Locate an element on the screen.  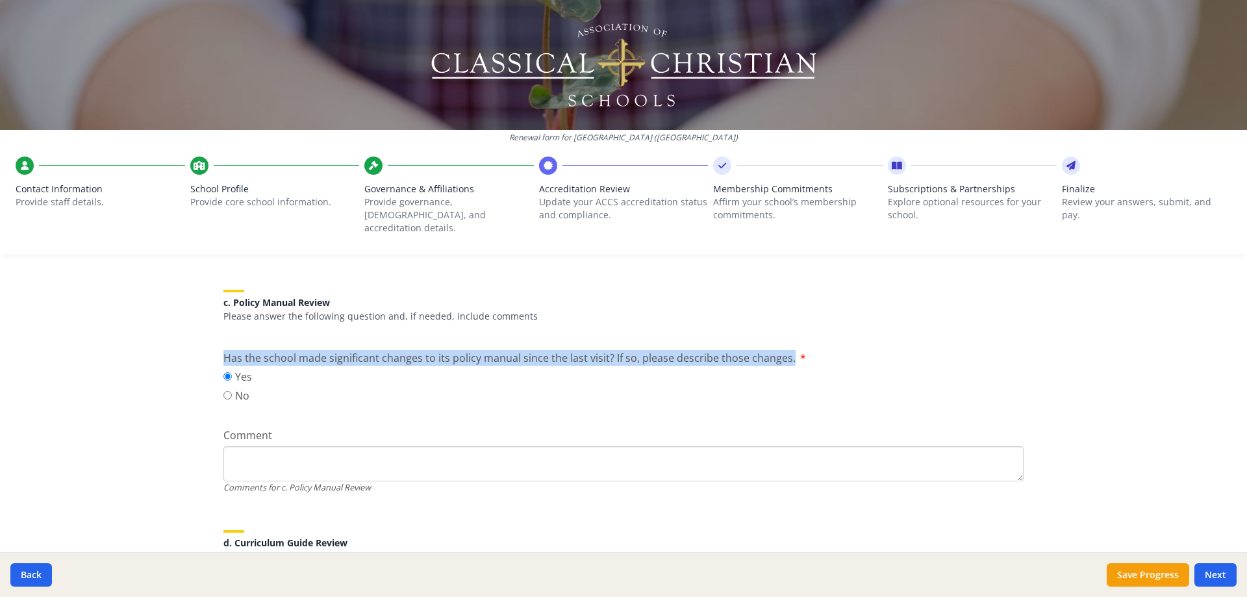
p: Provide core school information. is located at coordinates (275, 202).